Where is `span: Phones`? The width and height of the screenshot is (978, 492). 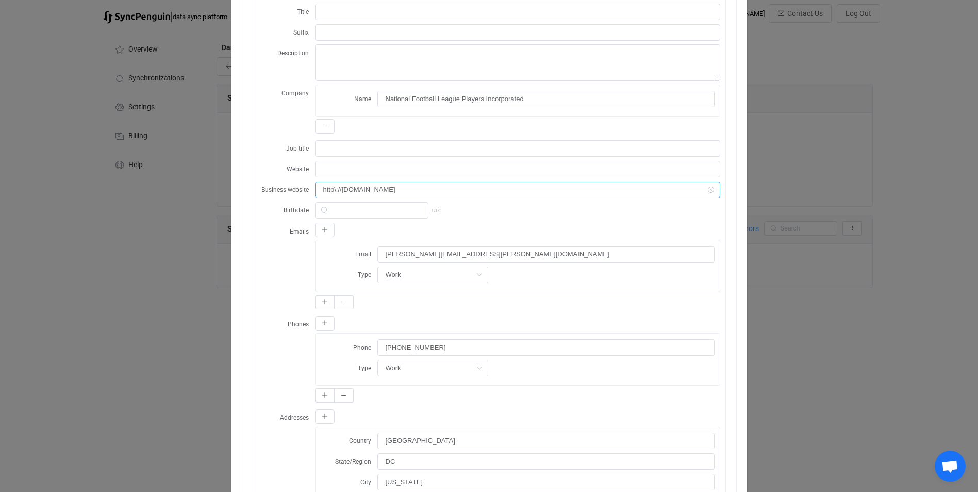
span: Phones is located at coordinates (298, 324).